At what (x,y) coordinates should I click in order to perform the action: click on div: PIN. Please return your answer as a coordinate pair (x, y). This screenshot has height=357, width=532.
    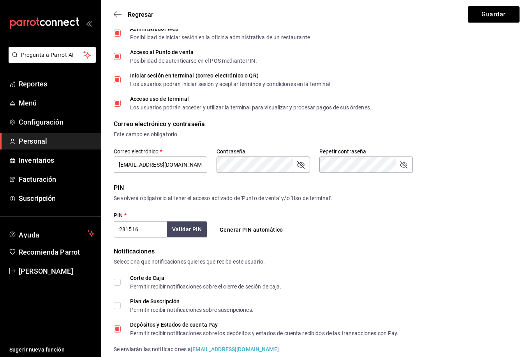
    Looking at the image, I should click on (316, 188).